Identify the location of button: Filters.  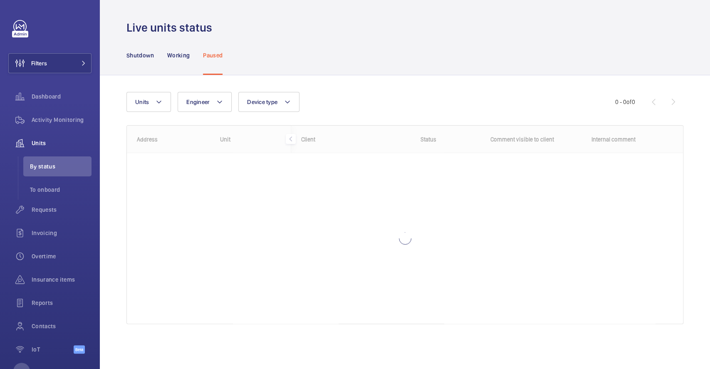
(50, 63).